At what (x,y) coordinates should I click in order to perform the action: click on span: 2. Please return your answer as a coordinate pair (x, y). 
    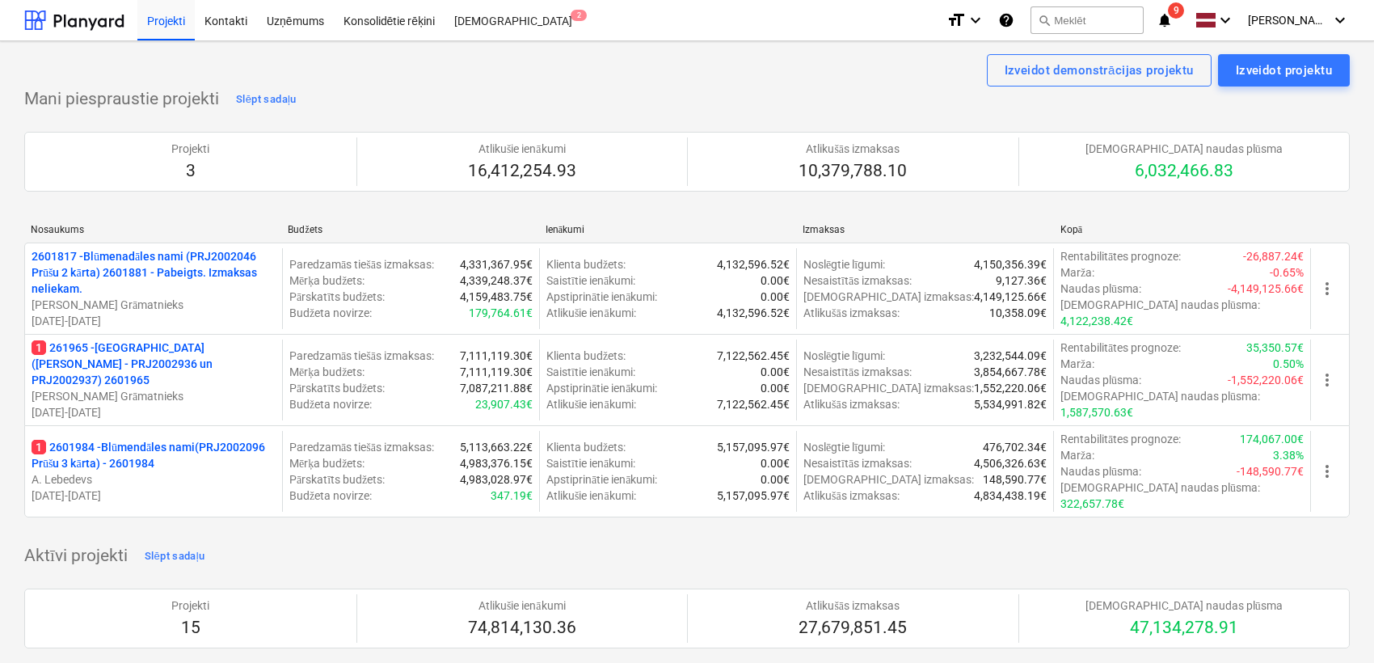
    Looking at the image, I should click on (579, 15).